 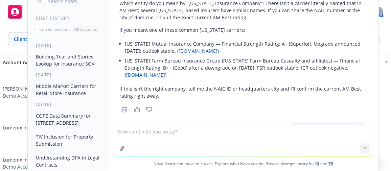 What do you see at coordinates (25, 39) in the screenshot?
I see `span: Clients (7)` at bounding box center [25, 39].